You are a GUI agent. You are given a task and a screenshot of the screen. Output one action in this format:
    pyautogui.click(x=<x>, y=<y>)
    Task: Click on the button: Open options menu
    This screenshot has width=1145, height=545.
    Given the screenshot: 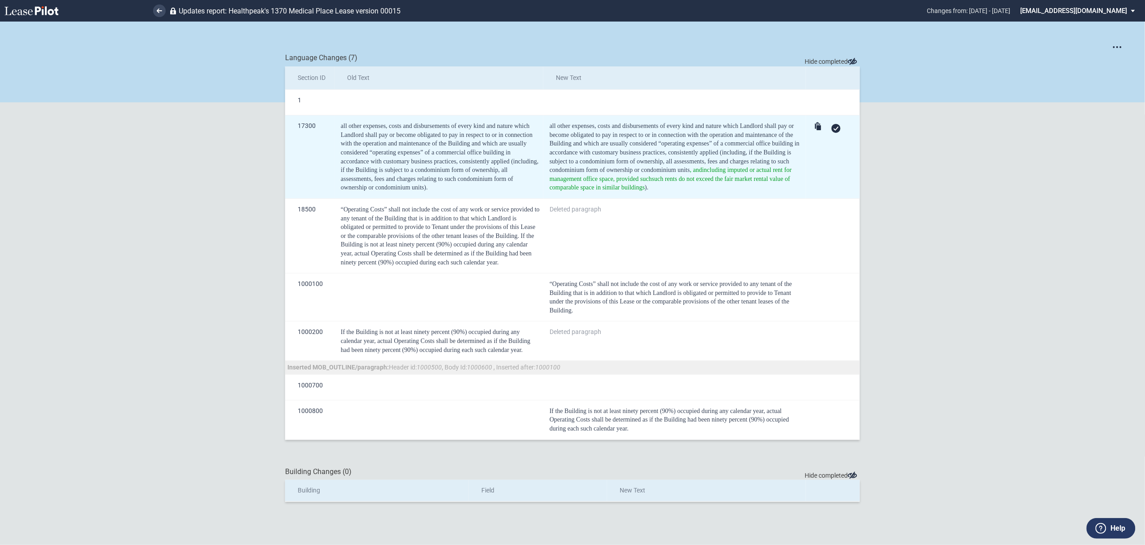 What is the action you would take?
    pyautogui.click(x=1117, y=47)
    